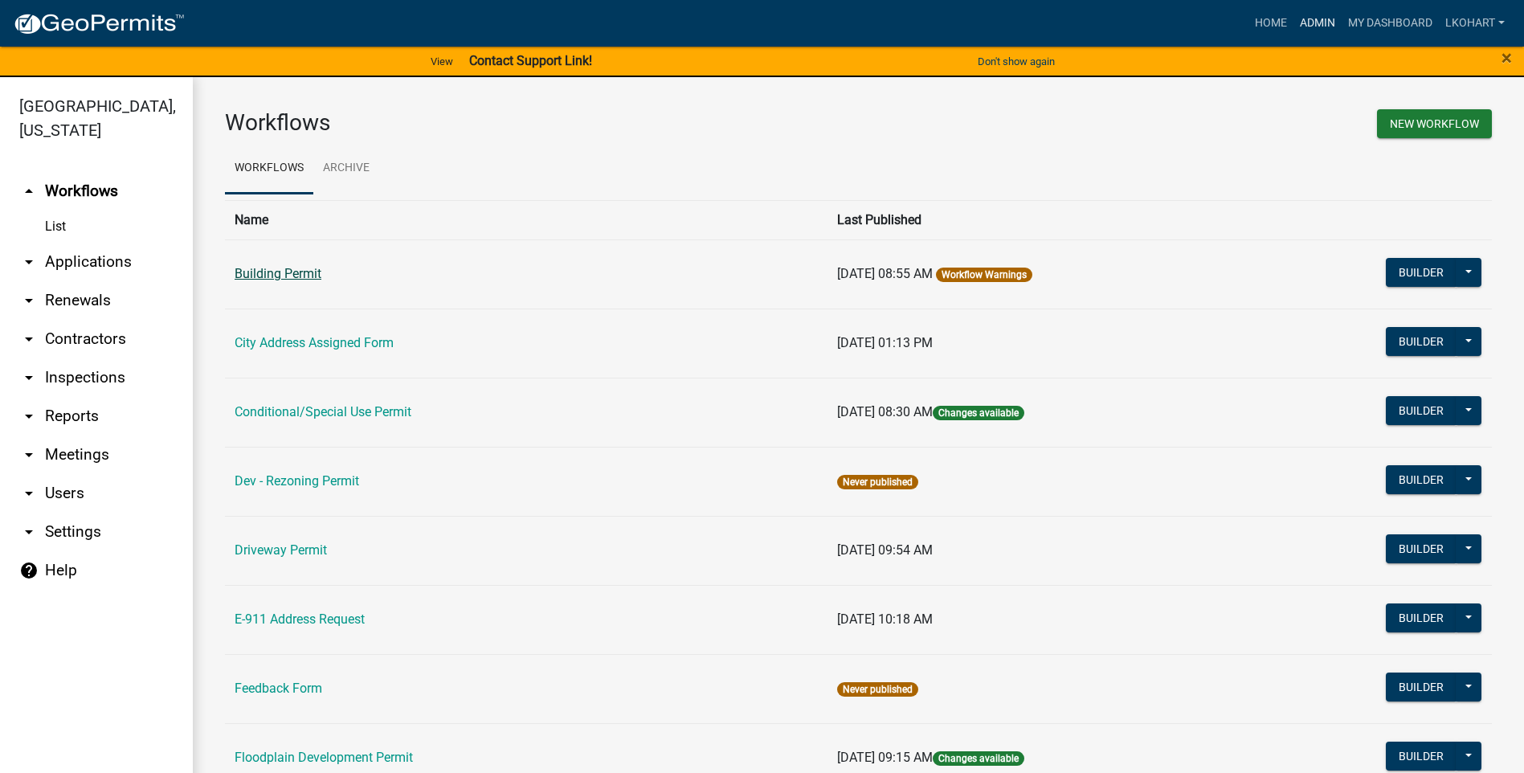  I want to click on a: Home, so click(1271, 23).